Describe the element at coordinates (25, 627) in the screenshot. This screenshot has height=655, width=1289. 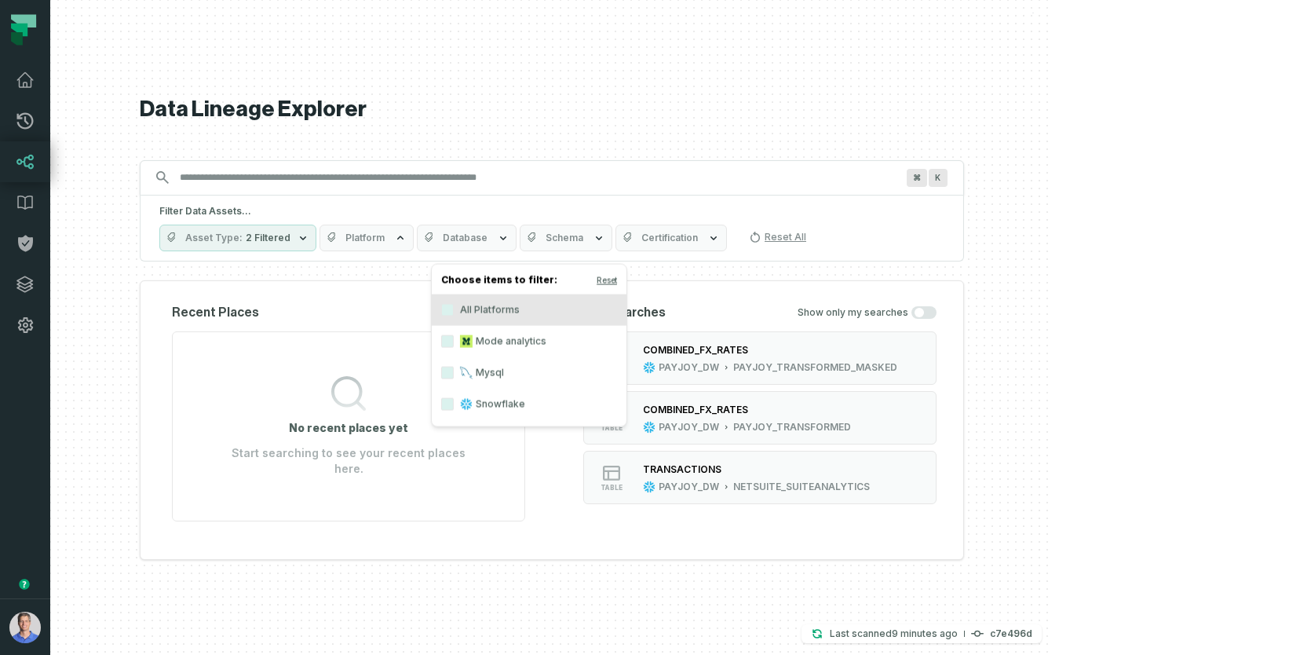
I see `img: avatar of Barak Forgoun` at that location.